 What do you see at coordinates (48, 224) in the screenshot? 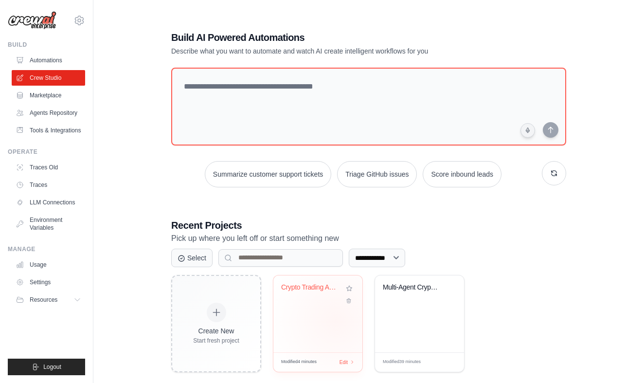
I see `a: Environment Variables` at bounding box center [48, 224].